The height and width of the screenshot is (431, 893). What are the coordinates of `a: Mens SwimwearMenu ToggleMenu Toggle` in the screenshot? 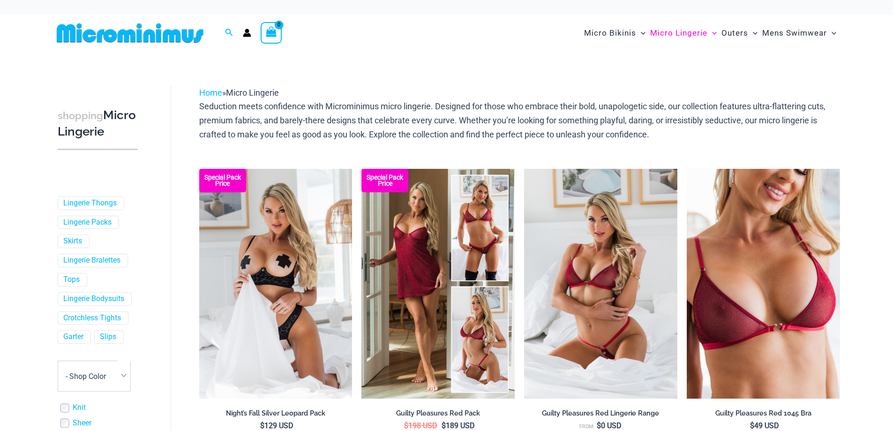 It's located at (799, 33).